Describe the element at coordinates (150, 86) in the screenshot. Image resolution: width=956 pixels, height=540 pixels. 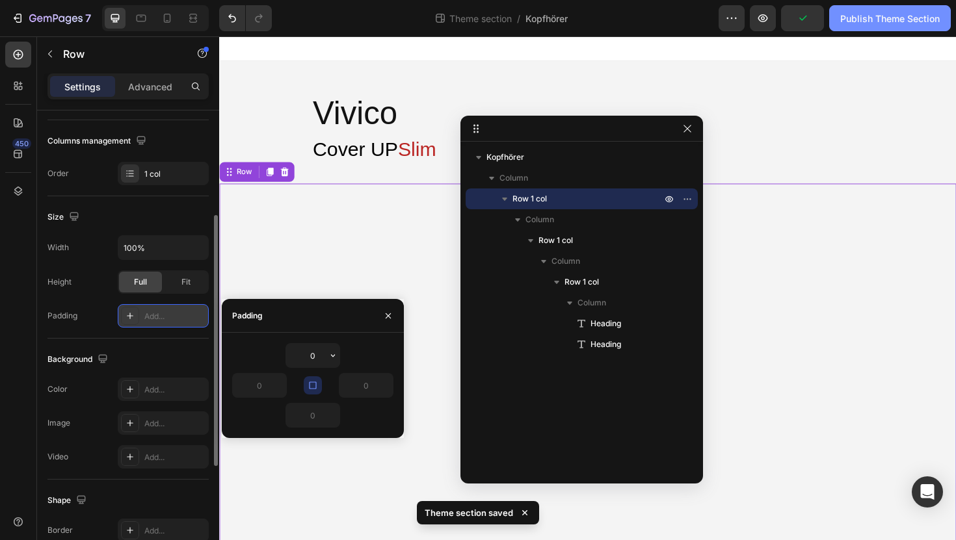
I see `p: Advanced` at that location.